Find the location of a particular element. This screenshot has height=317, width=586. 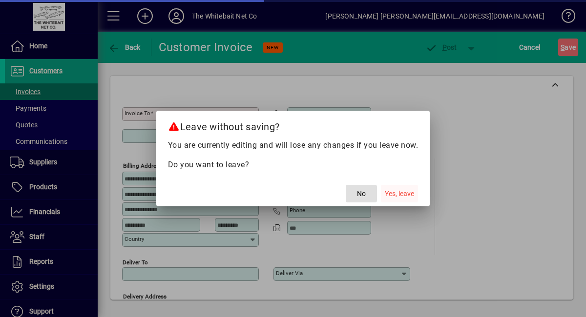

p: You are currently editing and will lose any changes if you leave now. is located at coordinates (293, 145).